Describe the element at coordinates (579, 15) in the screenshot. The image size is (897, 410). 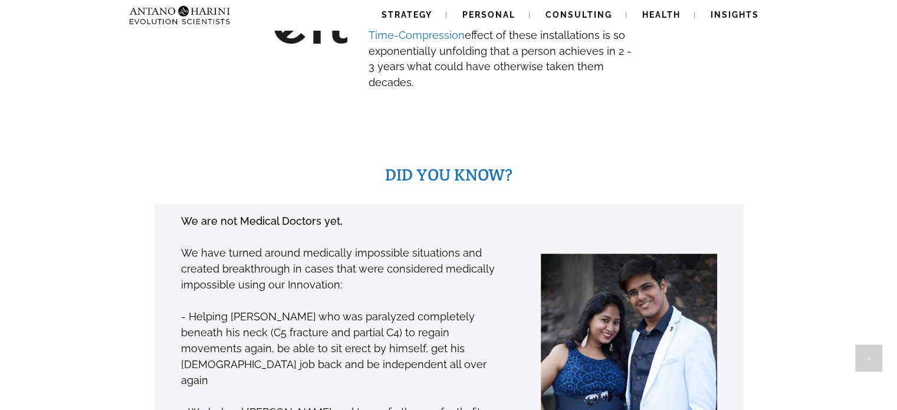
I see `span: Consulting` at that location.